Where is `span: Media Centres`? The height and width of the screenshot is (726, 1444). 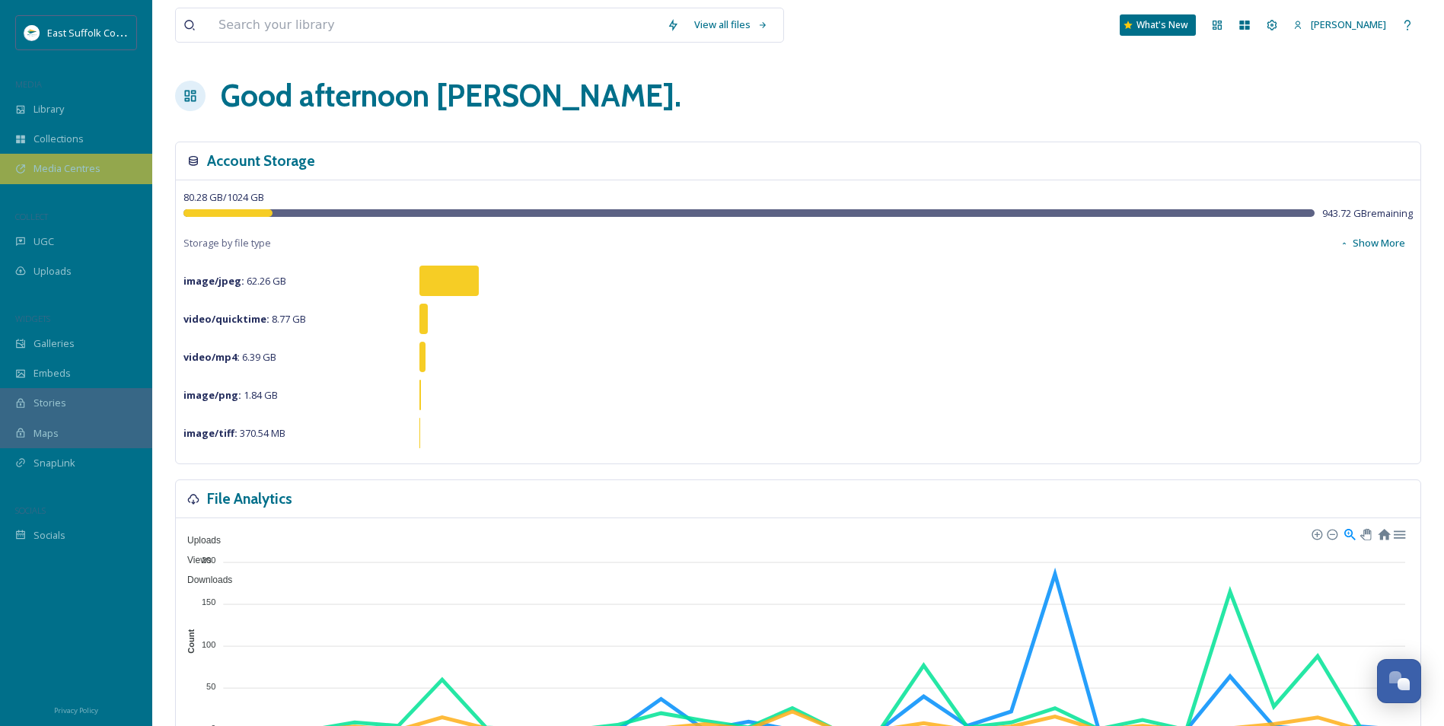
span: Media Centres is located at coordinates (67, 168).